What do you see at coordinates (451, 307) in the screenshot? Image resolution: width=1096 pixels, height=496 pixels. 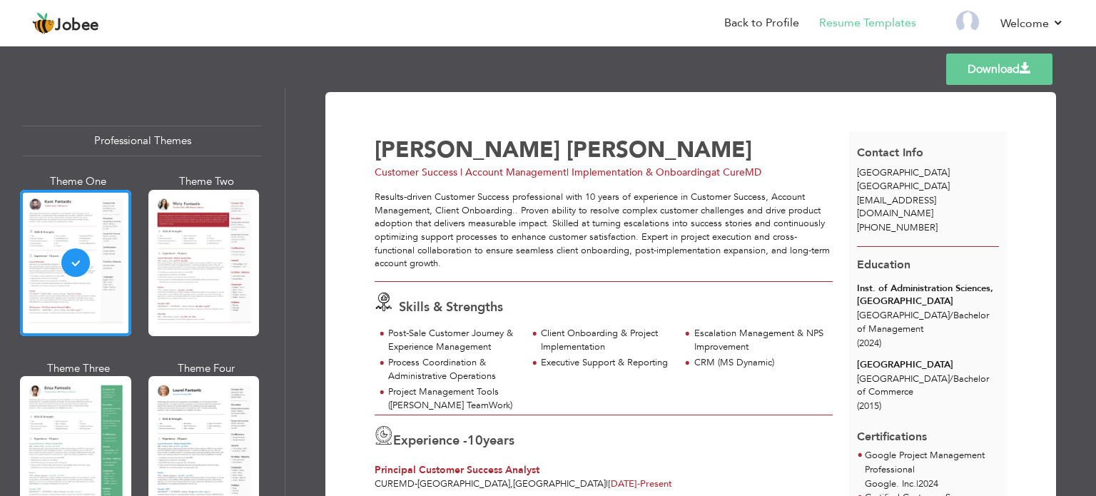 I see `span: Skills & Strengths` at bounding box center [451, 307].